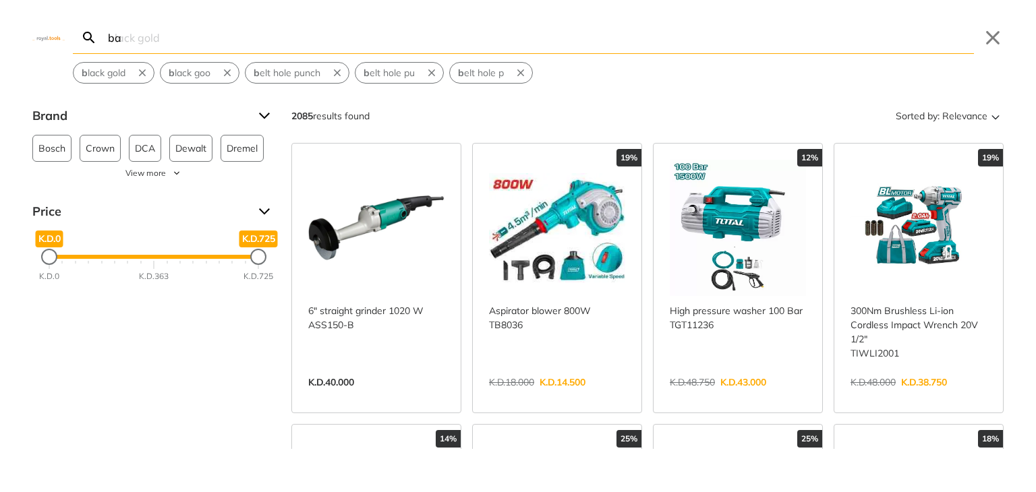  What do you see at coordinates (154, 277) in the screenshot?
I see `div: K.D.363` at bounding box center [154, 277].